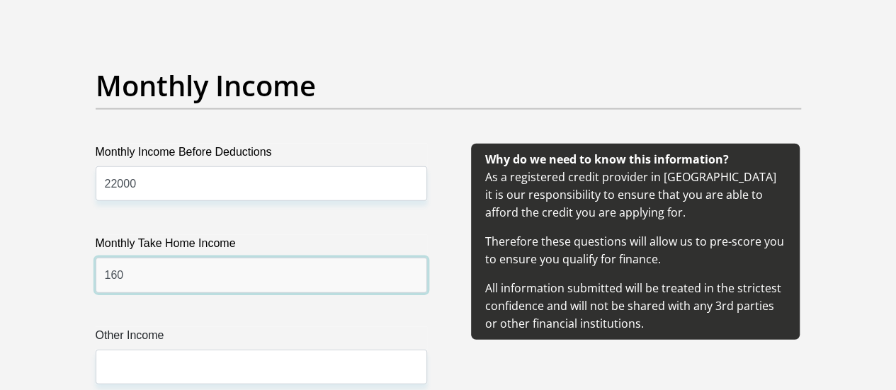 Image resolution: width=896 pixels, height=390 pixels. I want to click on input: Monthly Take Home Income, so click(261, 275).